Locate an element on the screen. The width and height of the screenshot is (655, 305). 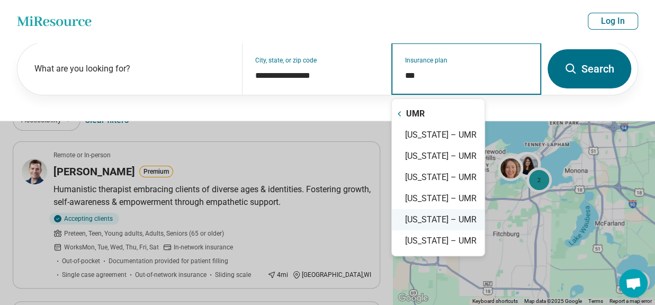
button: Search is located at coordinates (589, 69).